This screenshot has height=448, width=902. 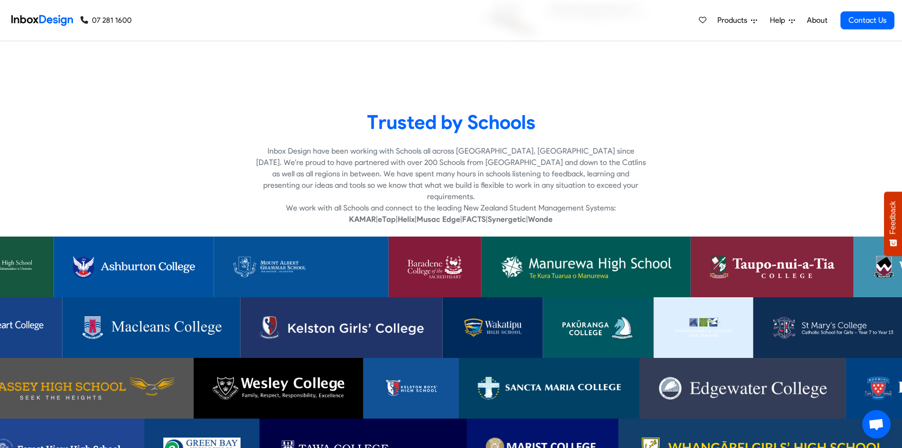 I want to click on button: Feedback - Show survey, so click(x=893, y=224).